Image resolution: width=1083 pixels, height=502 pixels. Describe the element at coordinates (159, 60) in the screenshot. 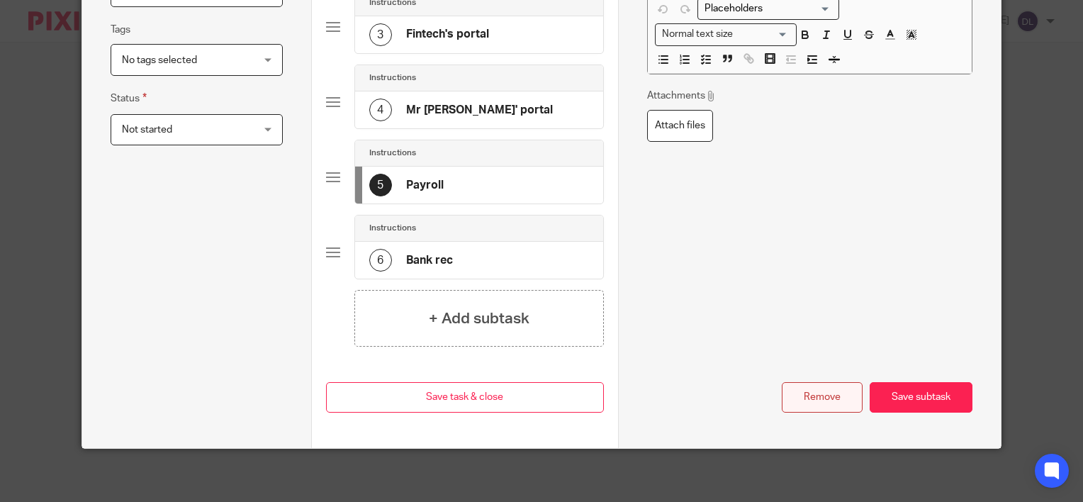

I see `span: No tags selected` at that location.